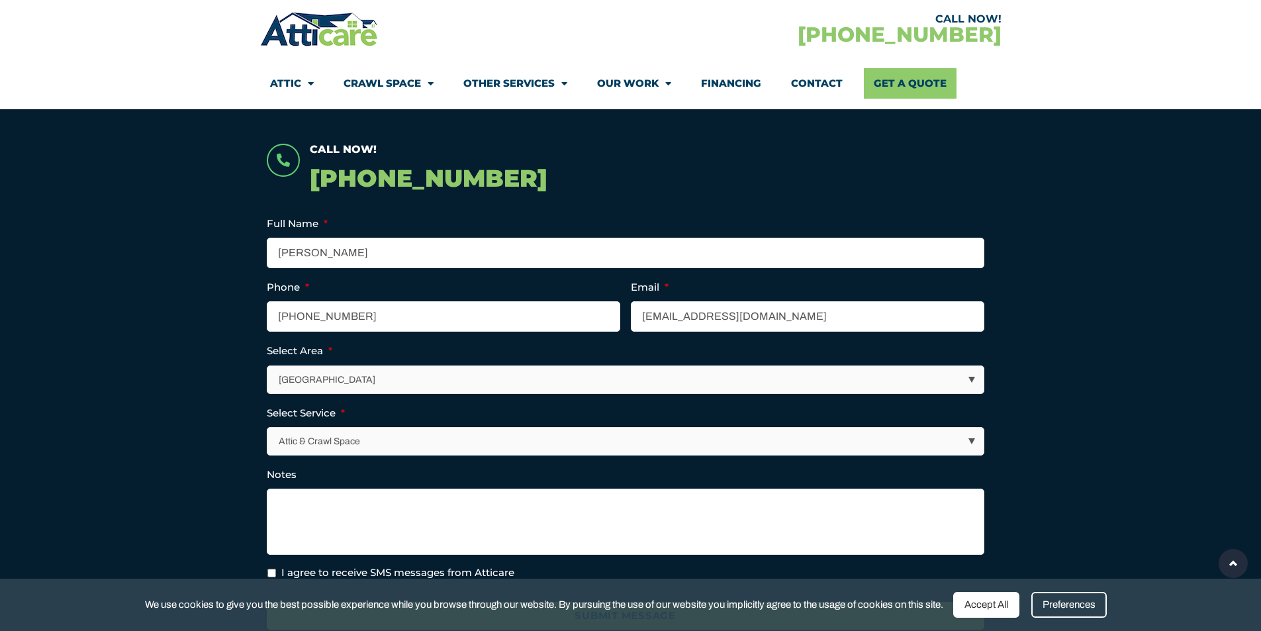 The height and width of the screenshot is (631, 1261). I want to click on label: Notes, so click(281, 475).